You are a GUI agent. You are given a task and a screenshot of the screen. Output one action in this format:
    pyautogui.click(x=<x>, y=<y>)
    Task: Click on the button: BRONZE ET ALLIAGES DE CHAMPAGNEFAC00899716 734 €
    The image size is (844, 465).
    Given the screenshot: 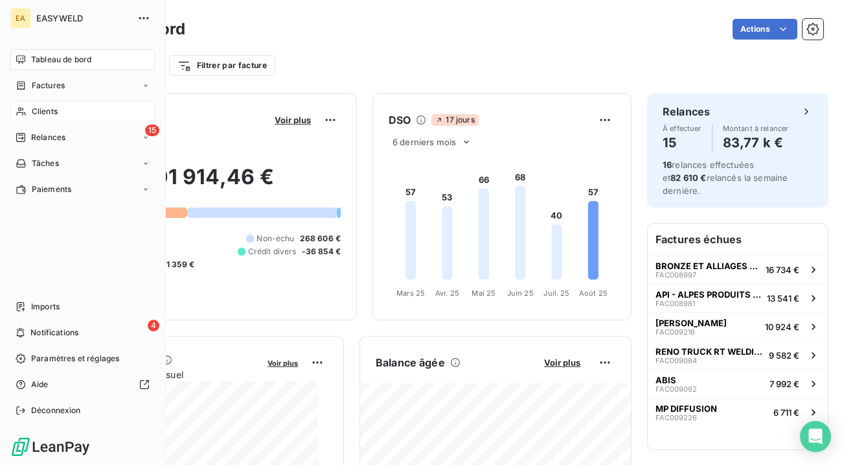 What is the action you would take?
    pyautogui.click(x=738, y=269)
    